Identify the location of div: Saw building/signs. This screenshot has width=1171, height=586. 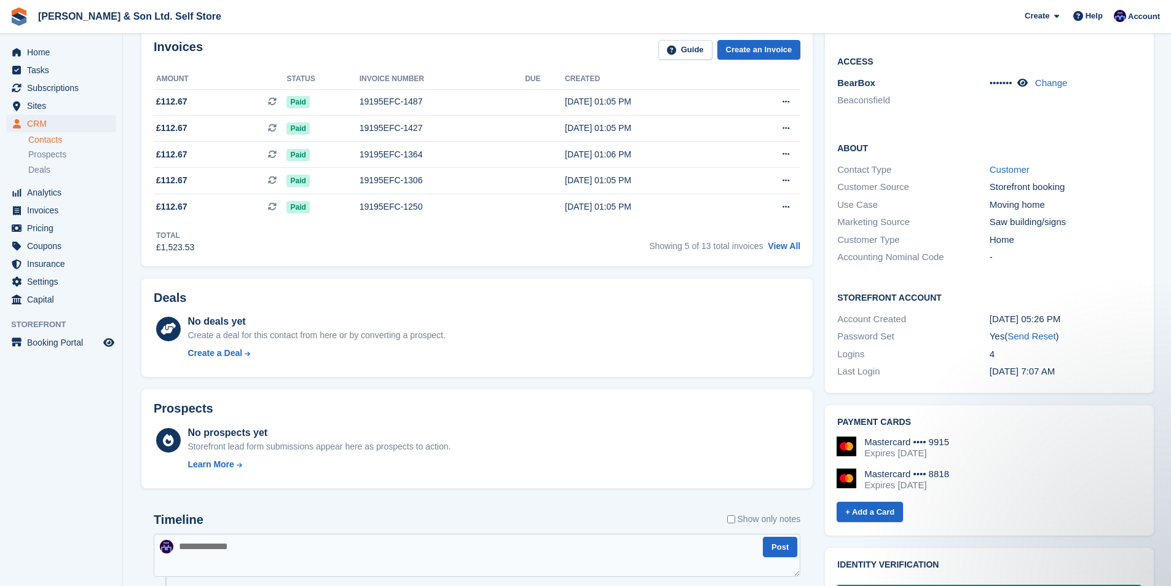
(1065, 222).